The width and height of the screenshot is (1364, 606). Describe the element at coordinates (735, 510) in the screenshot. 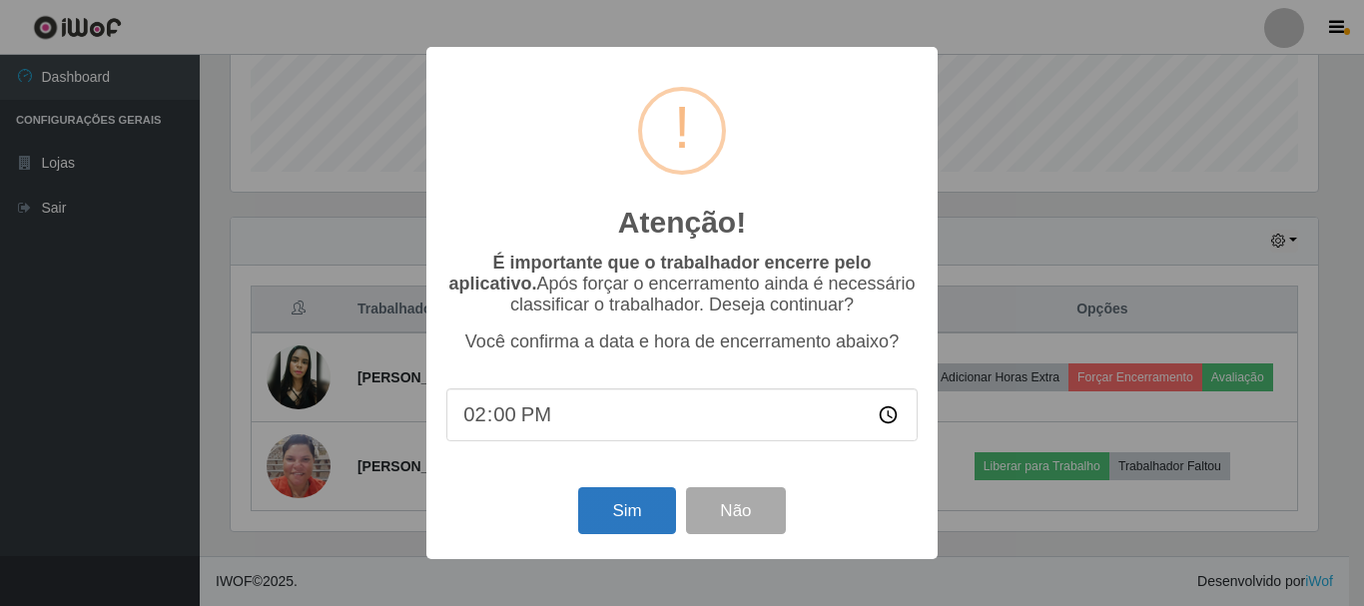

I see `button: Não` at that location.